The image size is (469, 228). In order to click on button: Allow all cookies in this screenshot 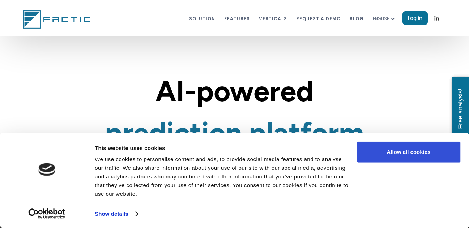, I will do `click(409, 152)`.